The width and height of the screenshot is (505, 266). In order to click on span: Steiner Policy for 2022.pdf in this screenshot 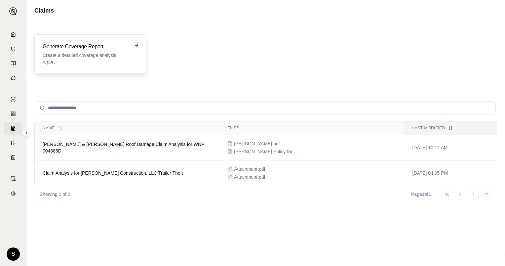, I will do `click(267, 151)`.